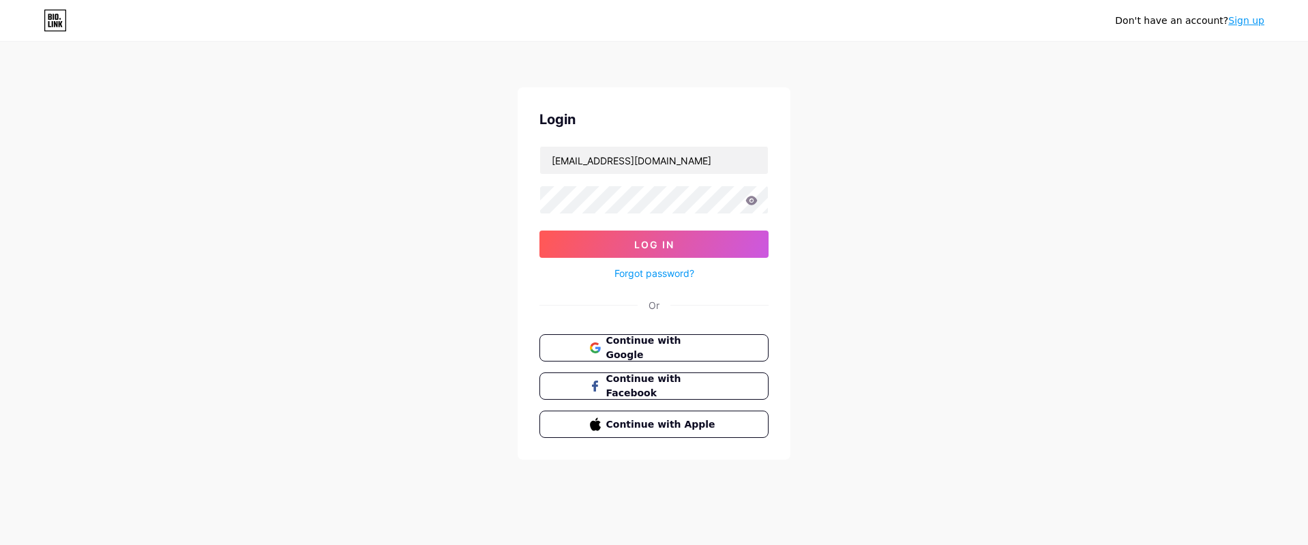  What do you see at coordinates (654, 160) in the screenshot?
I see `input: Username` at bounding box center [654, 160].